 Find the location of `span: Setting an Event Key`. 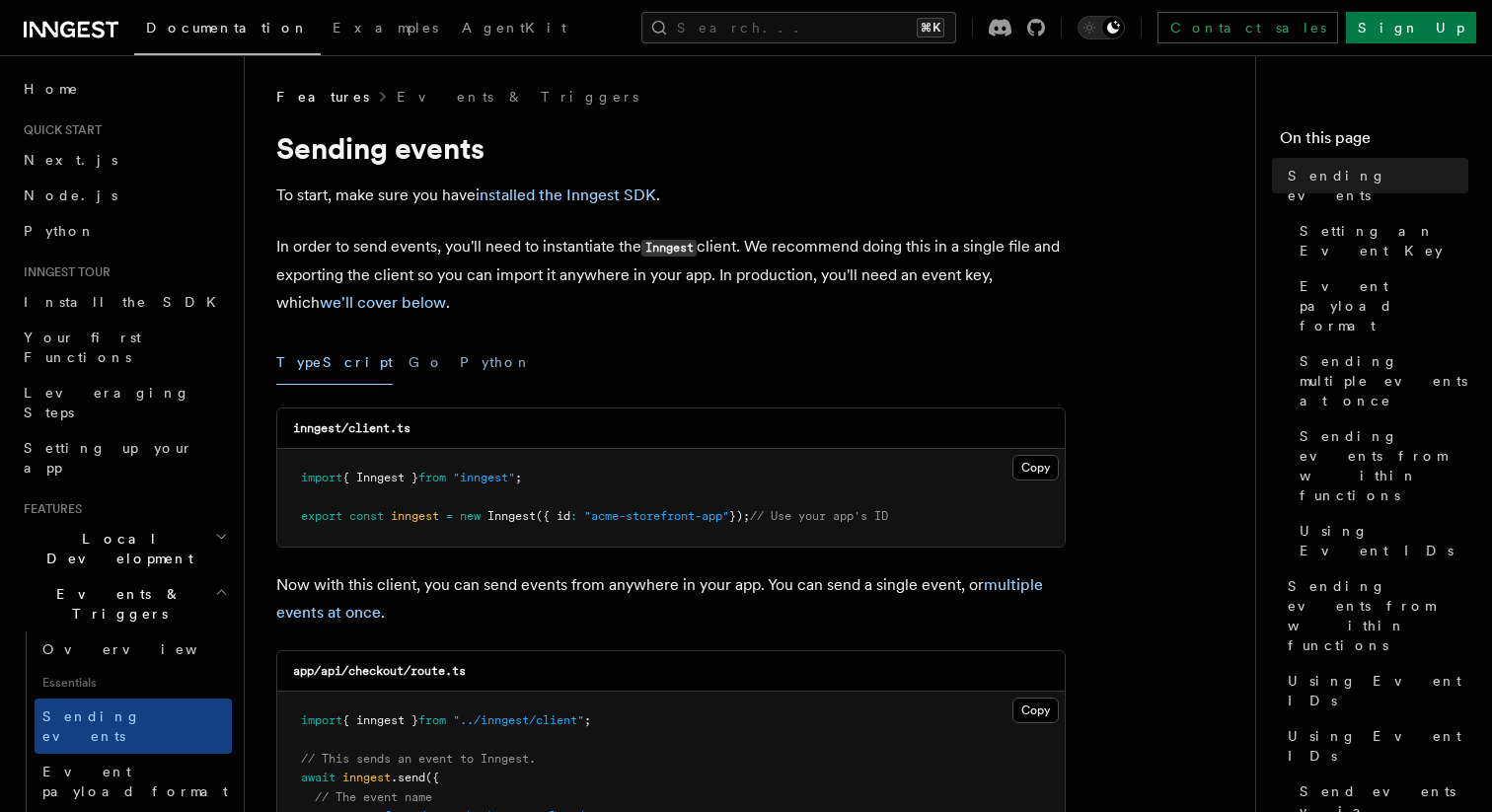

span: Setting an Event Key is located at coordinates (1384, 241).